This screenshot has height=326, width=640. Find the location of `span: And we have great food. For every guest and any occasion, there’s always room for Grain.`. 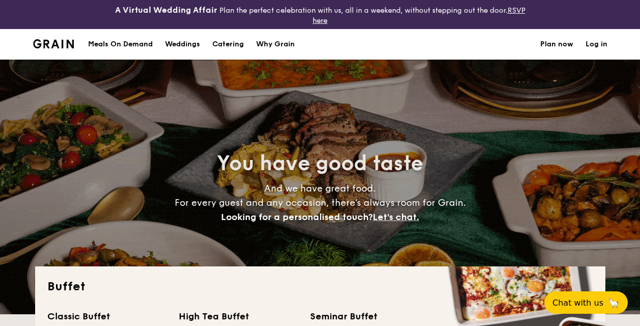

span: And we have great food. For every guest and any occasion, there’s always room for Grain. is located at coordinates (320, 203).